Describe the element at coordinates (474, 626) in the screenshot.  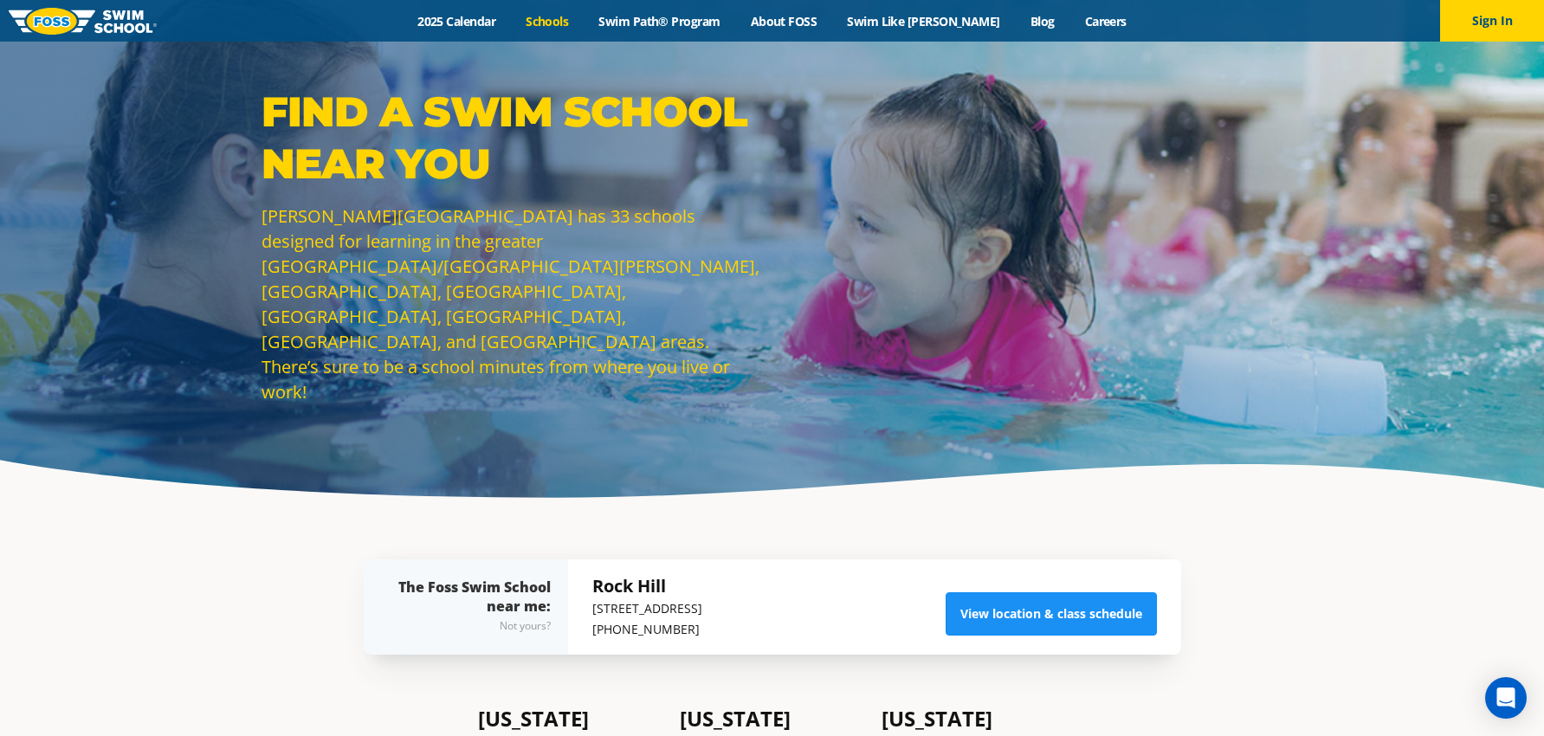
I see `div: Not yours?` at that location.